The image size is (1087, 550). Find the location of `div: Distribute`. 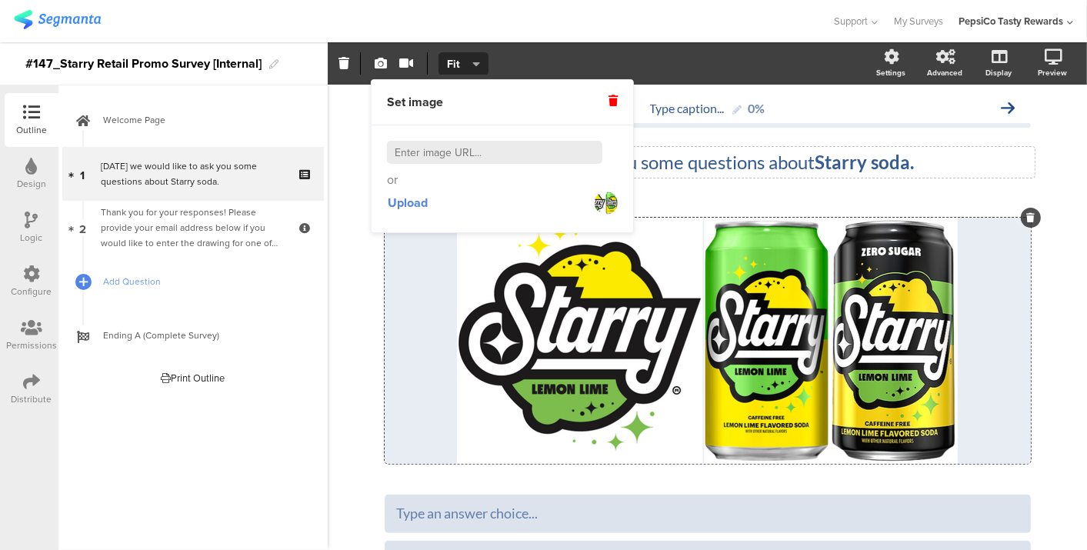

div: Distribute is located at coordinates (32, 399).